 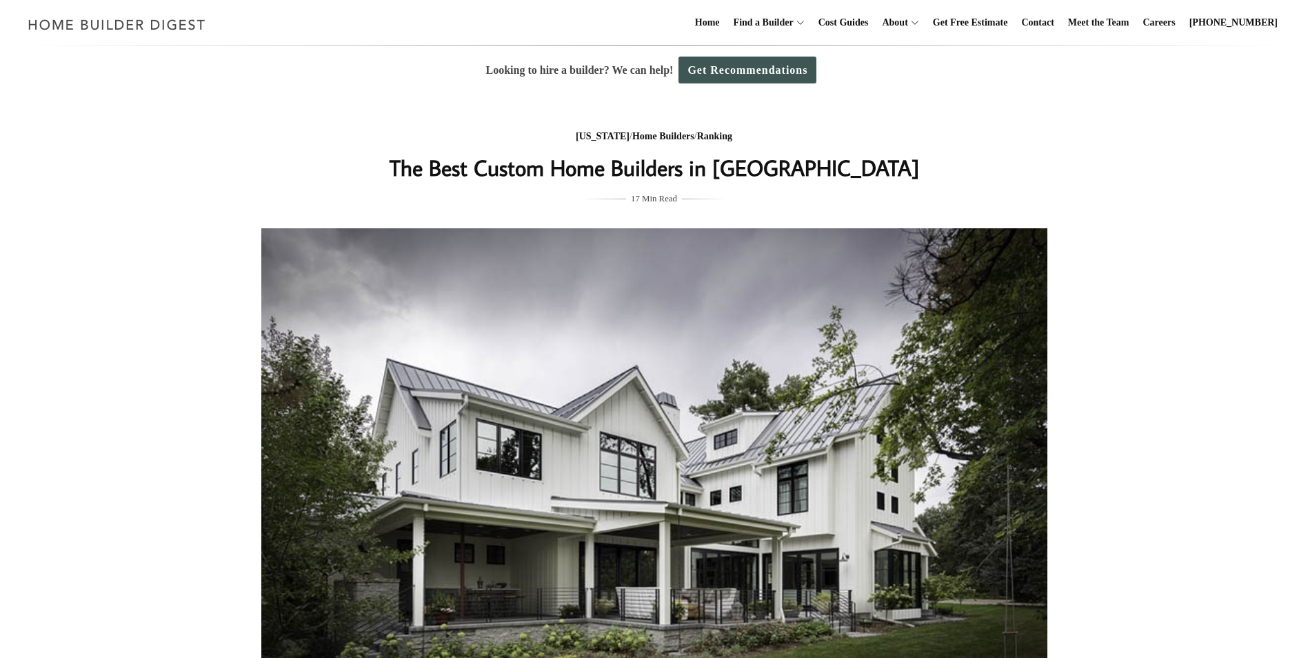 I want to click on a: Meet the Team, so click(x=1098, y=23).